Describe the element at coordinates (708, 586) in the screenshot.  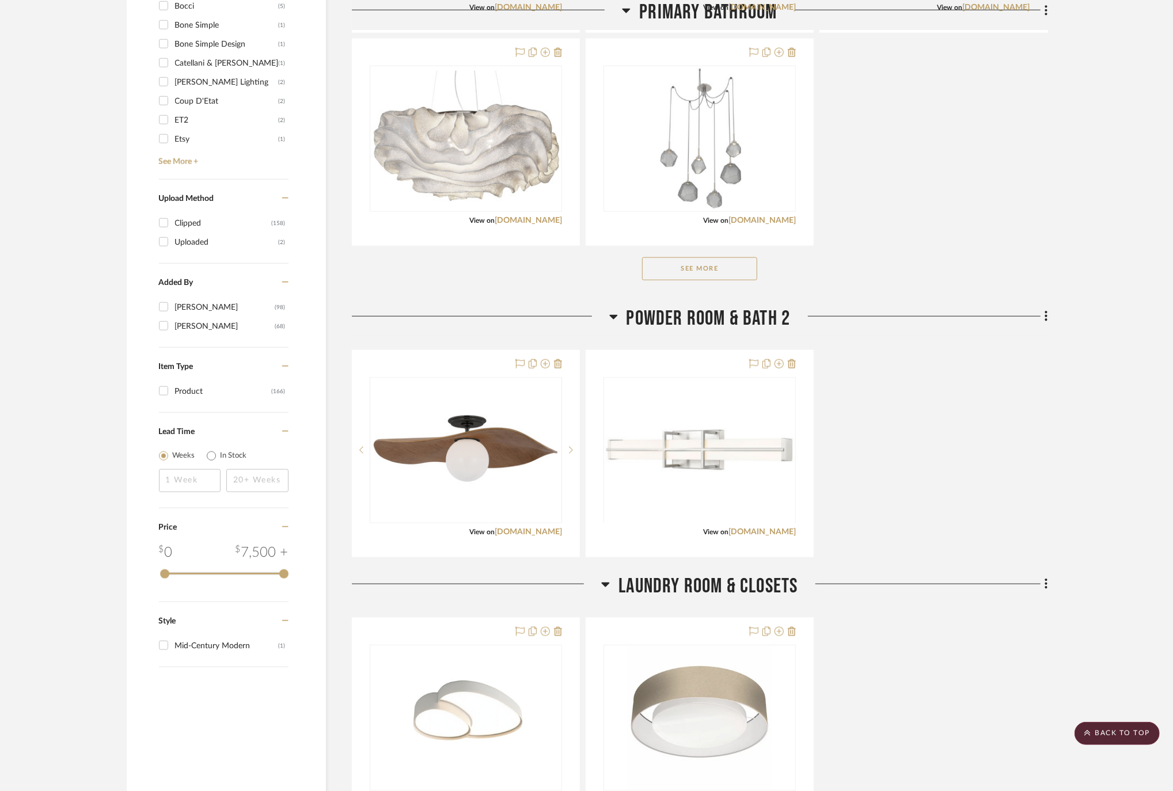
I see `span: LAUNDRY ROOM & CLOSETS` at that location.